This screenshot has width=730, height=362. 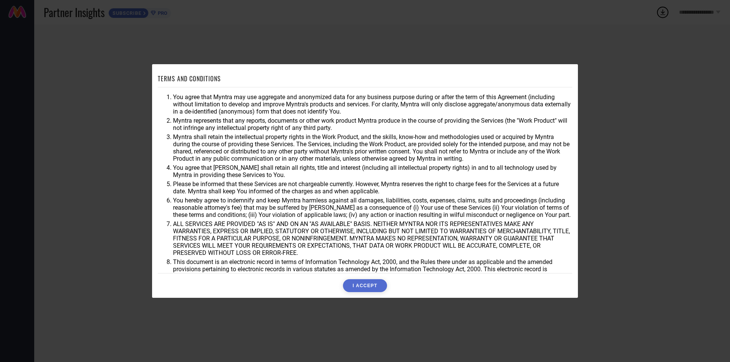 What do you see at coordinates (372, 124) in the screenshot?
I see `li: Myntra represents that any reports, documents or other work product Myntra produce in the course ...` at bounding box center [372, 124].